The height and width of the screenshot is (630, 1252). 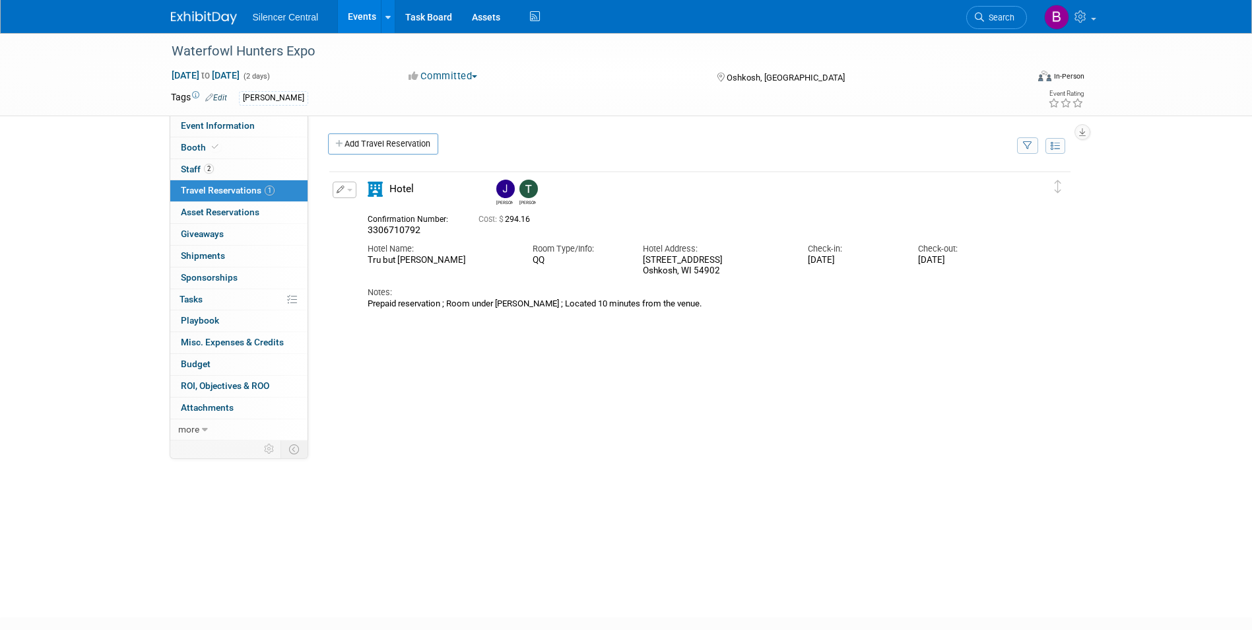 What do you see at coordinates (294, 449) in the screenshot?
I see `td: Toggle Event Tabs` at bounding box center [294, 449].